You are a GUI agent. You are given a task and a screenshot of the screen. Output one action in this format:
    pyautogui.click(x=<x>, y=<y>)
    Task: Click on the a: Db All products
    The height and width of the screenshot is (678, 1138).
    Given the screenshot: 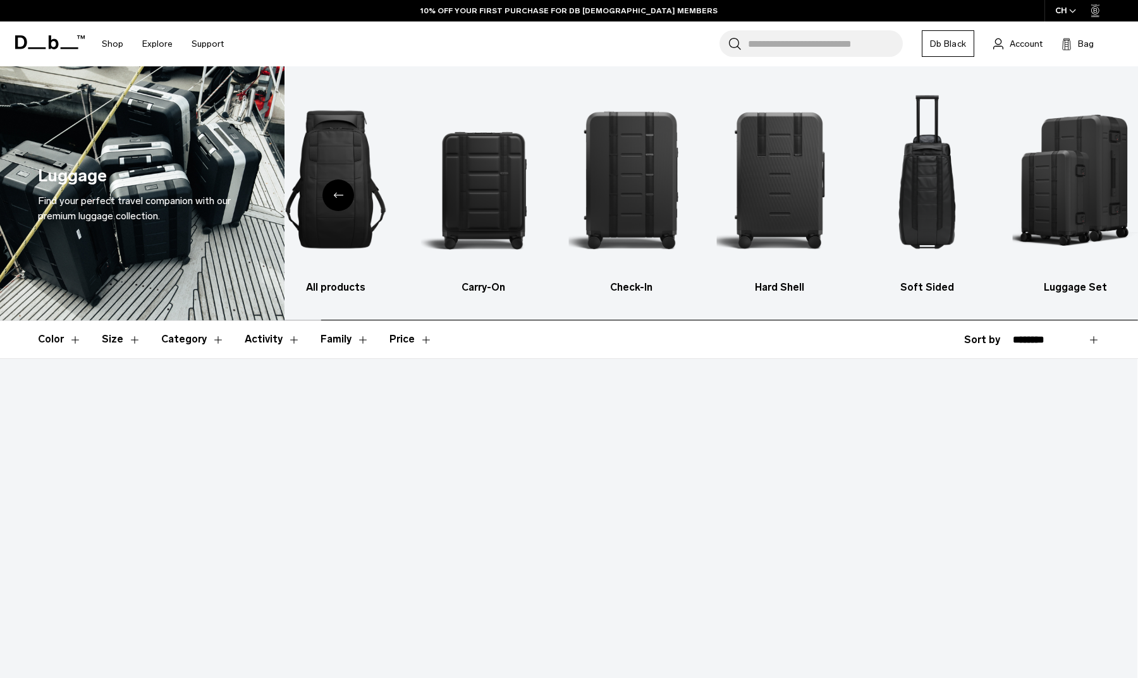 What is the action you would take?
    pyautogui.click(x=336, y=190)
    